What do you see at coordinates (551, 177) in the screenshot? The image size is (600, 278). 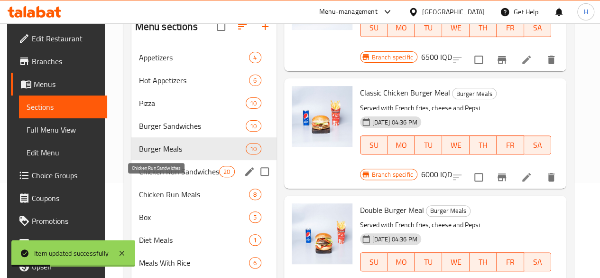 I see `button: delete` at bounding box center [551, 177].